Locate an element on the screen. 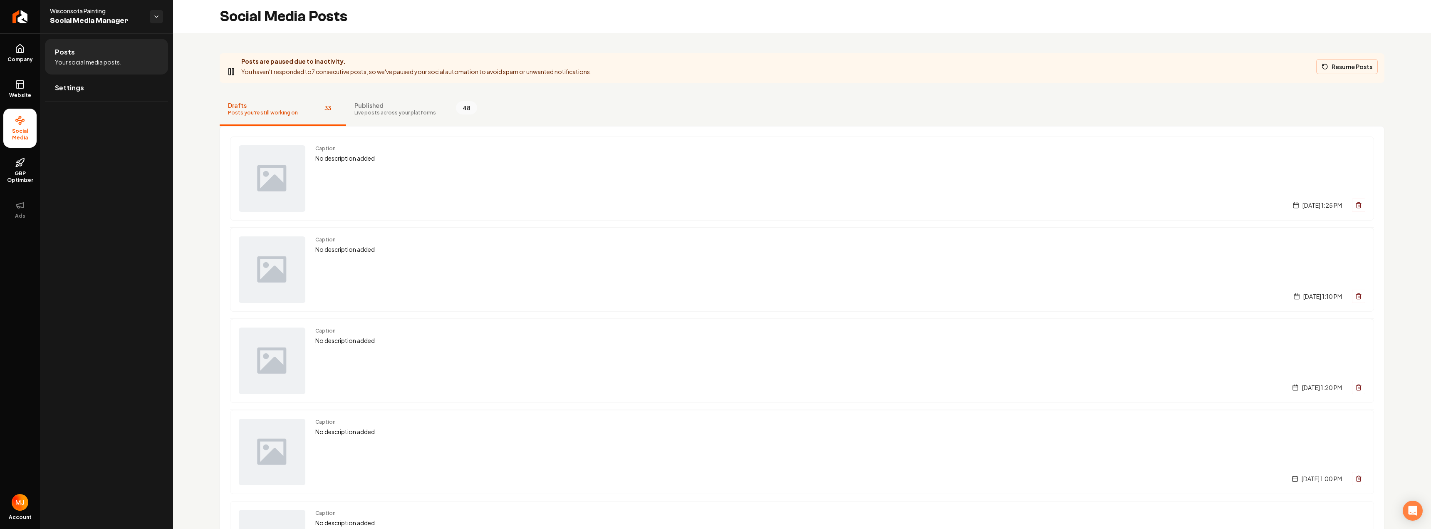 The image size is (1431, 529). button: Resume Posts is located at coordinates (1347, 67).